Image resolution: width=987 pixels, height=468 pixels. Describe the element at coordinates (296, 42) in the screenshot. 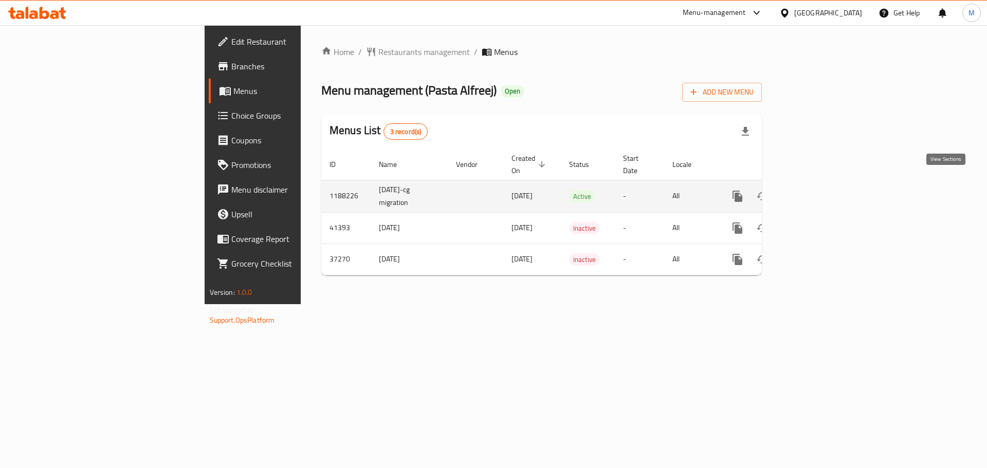

I see `span: Edit Restaurant` at that location.